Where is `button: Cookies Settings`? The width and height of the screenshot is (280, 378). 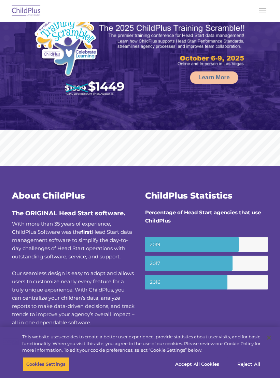
button: Cookies Settings is located at coordinates (46, 364).